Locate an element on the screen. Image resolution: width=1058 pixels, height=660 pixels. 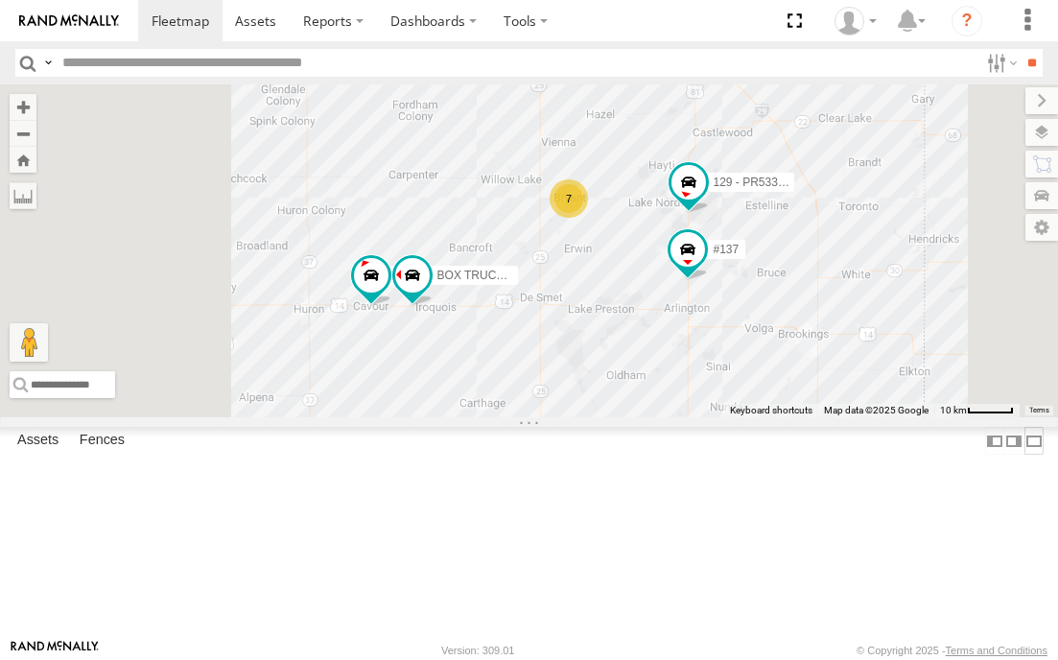
label: Assets is located at coordinates (37, 441).